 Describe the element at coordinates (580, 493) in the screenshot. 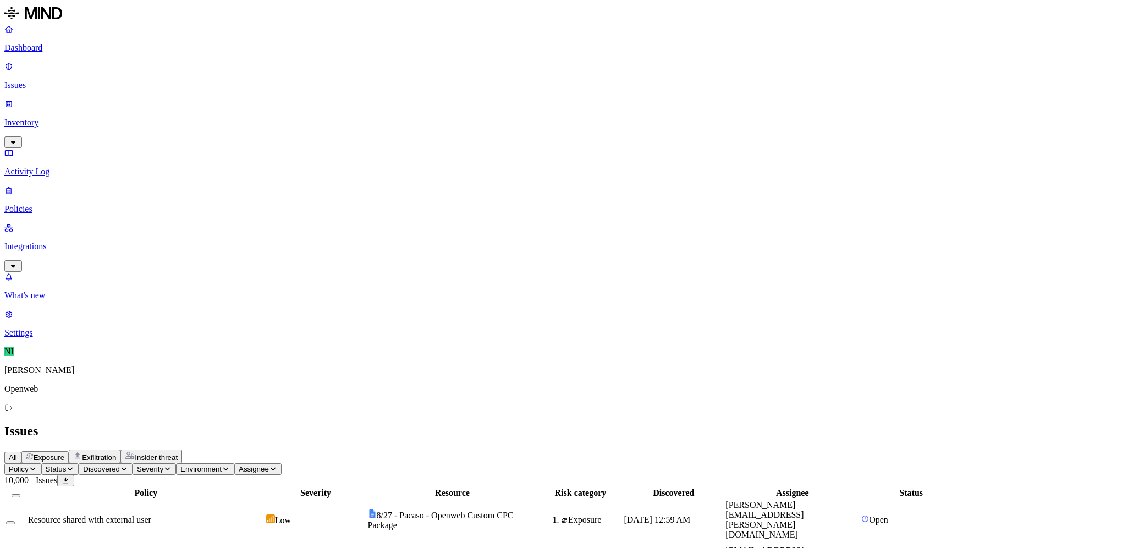

I see `div: Risk category` at that location.